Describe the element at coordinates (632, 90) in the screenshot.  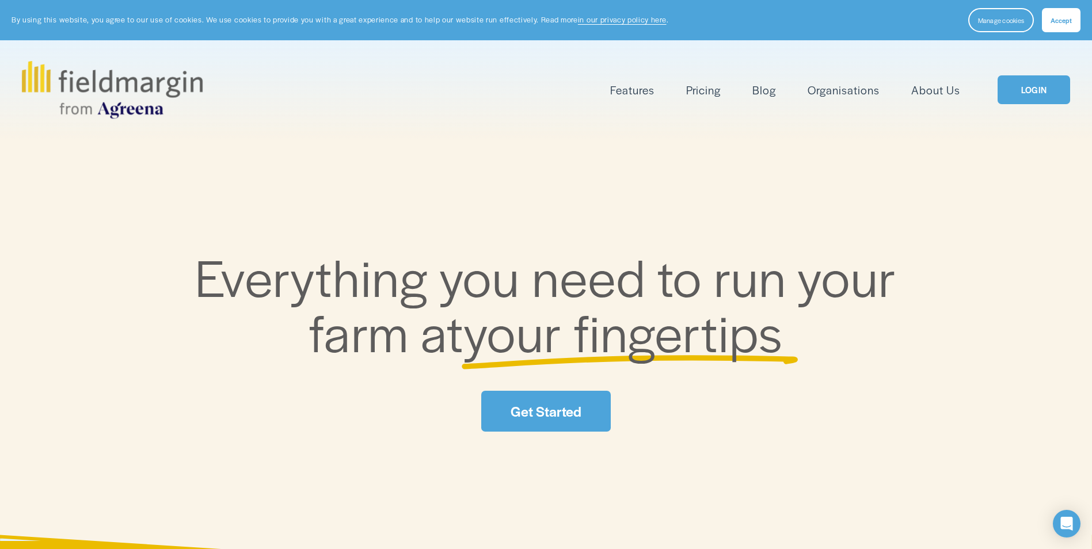
I see `a: folder dropdown` at that location.